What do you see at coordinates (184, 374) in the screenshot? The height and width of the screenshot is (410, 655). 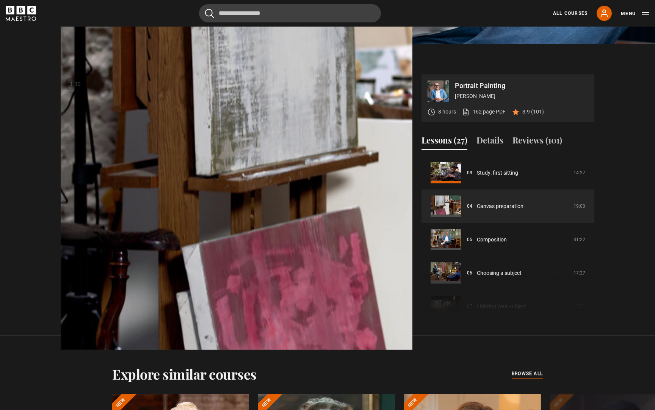 I see `h2: Explore similar courses` at bounding box center [184, 374].